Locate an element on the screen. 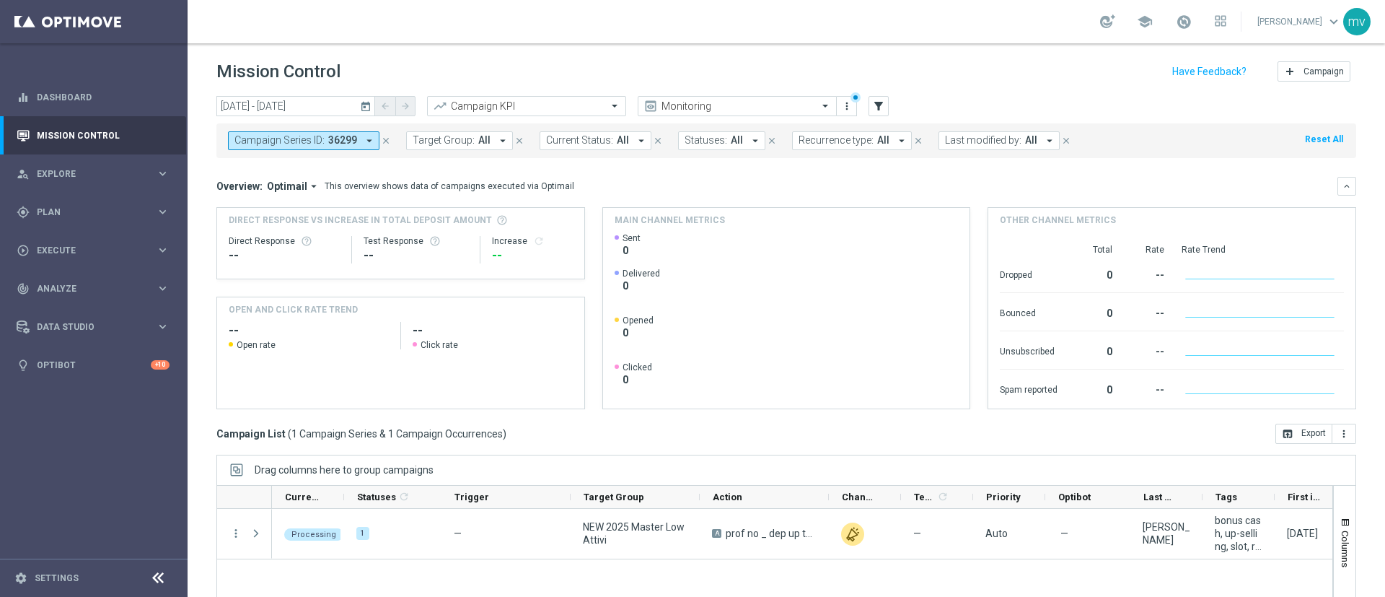  a: Settings is located at coordinates (56, 578).